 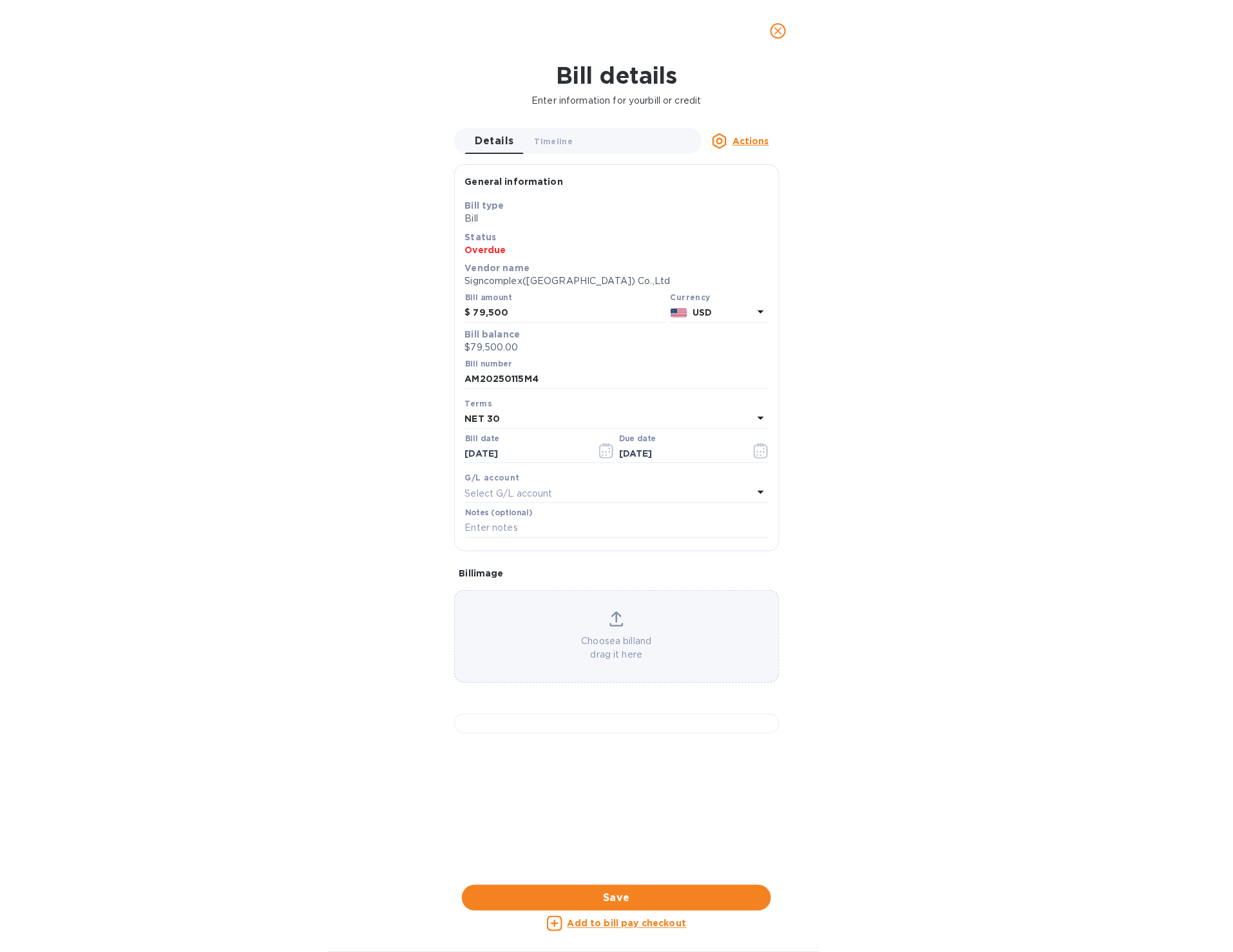 What do you see at coordinates (492, 477) in the screenshot?
I see `b: G/L account` at bounding box center [492, 477].